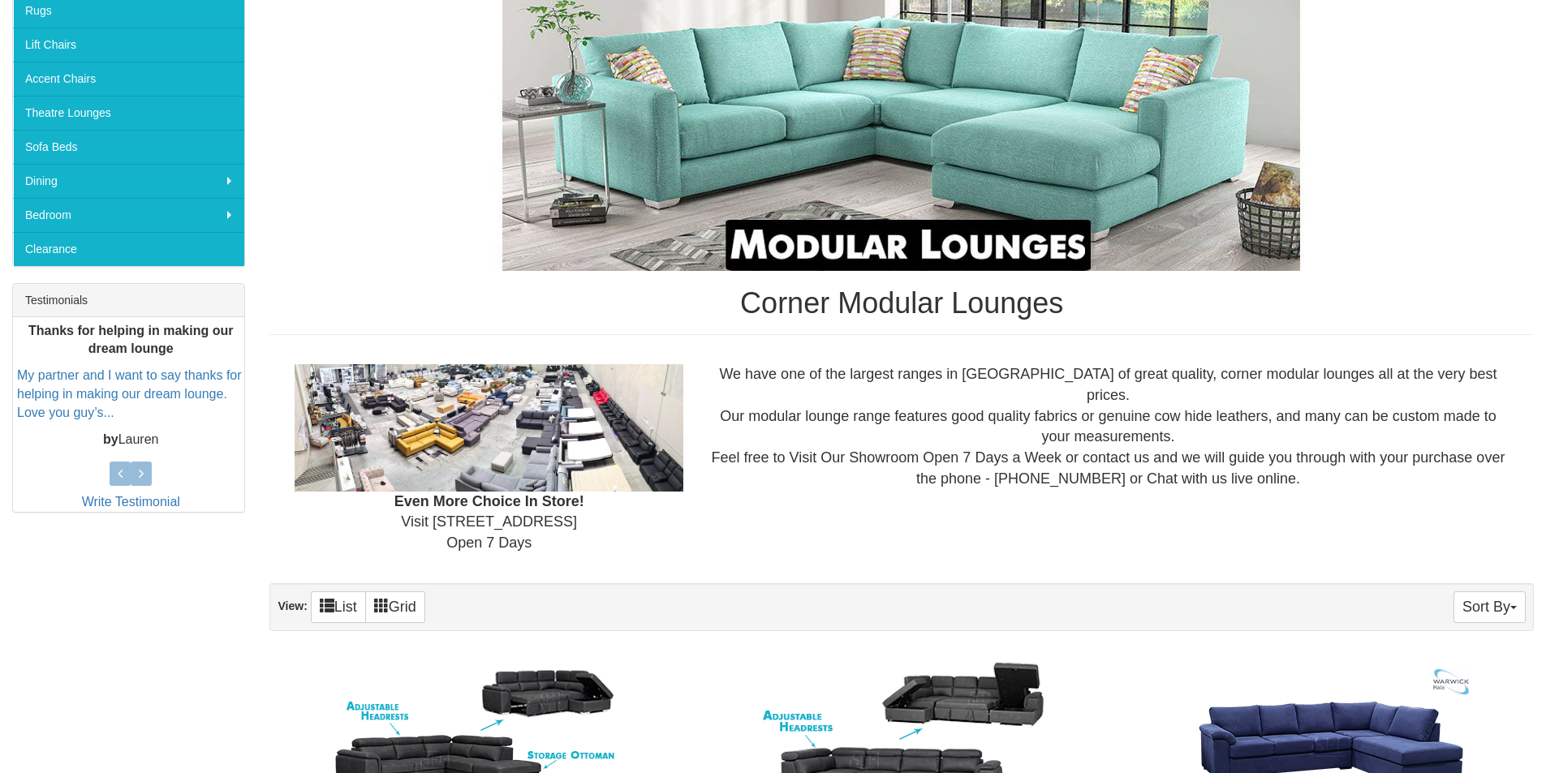 Image resolution: width=1546 pixels, height=773 pixels. Describe the element at coordinates (395, 607) in the screenshot. I see `a: Grid` at that location.